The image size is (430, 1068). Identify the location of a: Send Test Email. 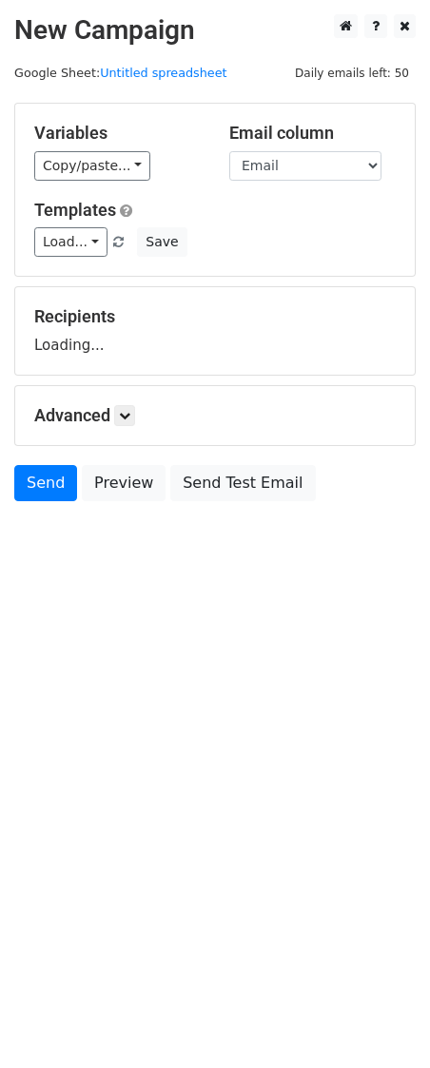
(242, 483).